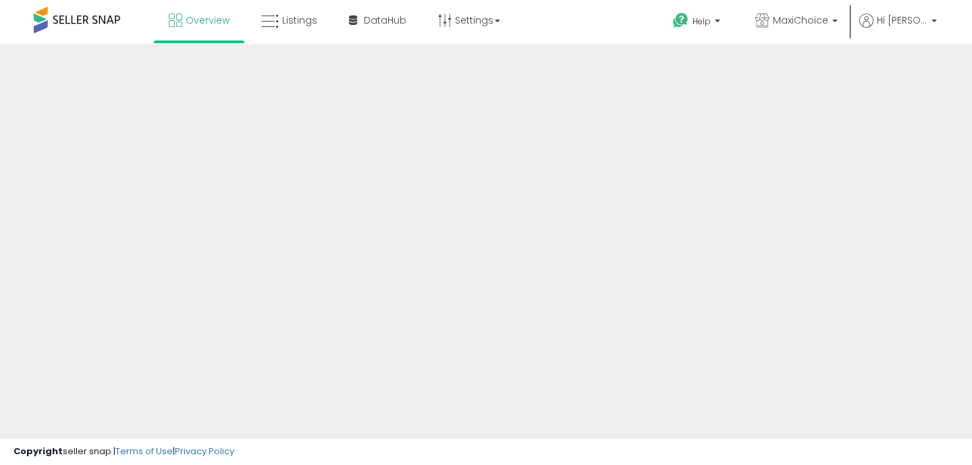  I want to click on a: Privacy Policy, so click(205, 451).